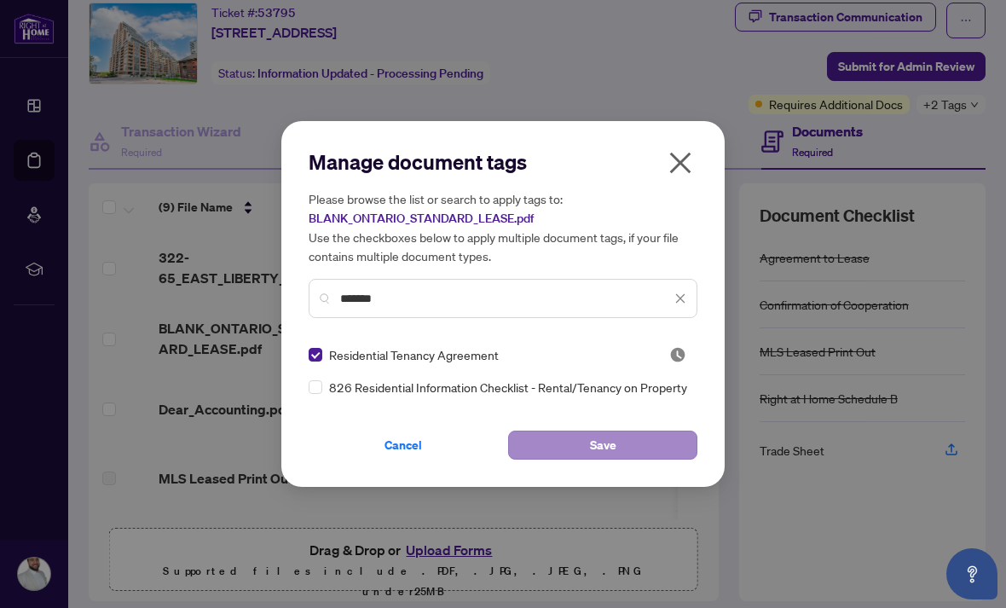  What do you see at coordinates (603, 445) in the screenshot?
I see `button: Save` at bounding box center [603, 445].